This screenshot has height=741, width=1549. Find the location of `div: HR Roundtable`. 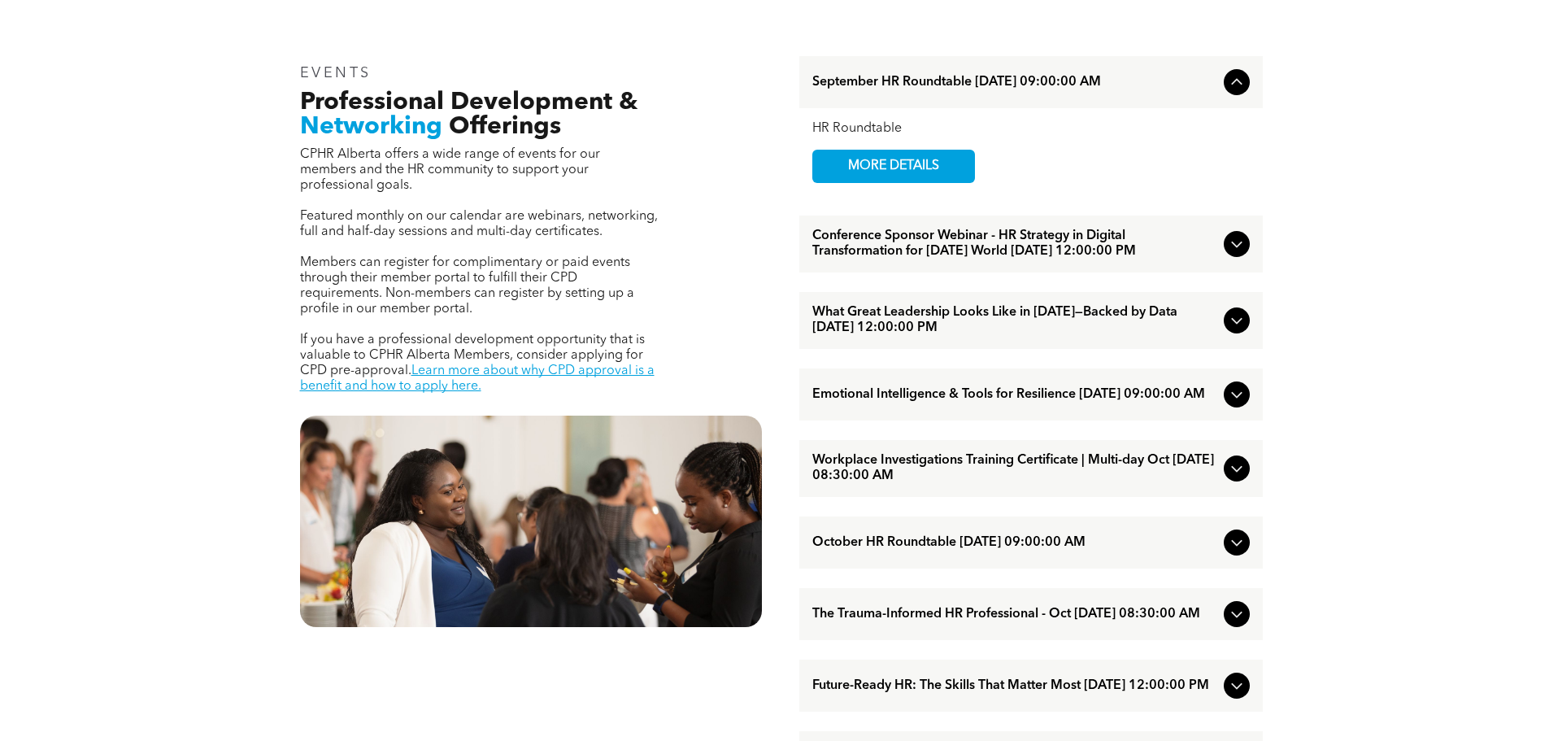

div: HR Roundtable is located at coordinates (1031, 128).